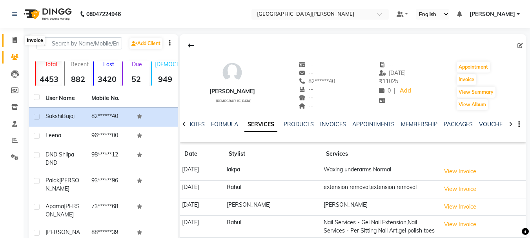  I want to click on span: 0, so click(385, 91).